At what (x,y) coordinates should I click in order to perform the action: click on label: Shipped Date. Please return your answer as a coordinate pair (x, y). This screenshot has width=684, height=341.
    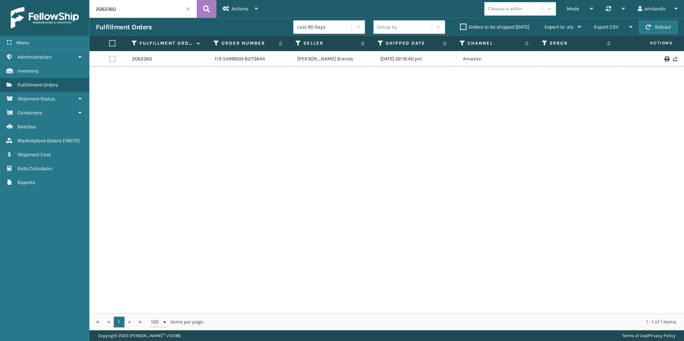
    Looking at the image, I should click on (412, 43).